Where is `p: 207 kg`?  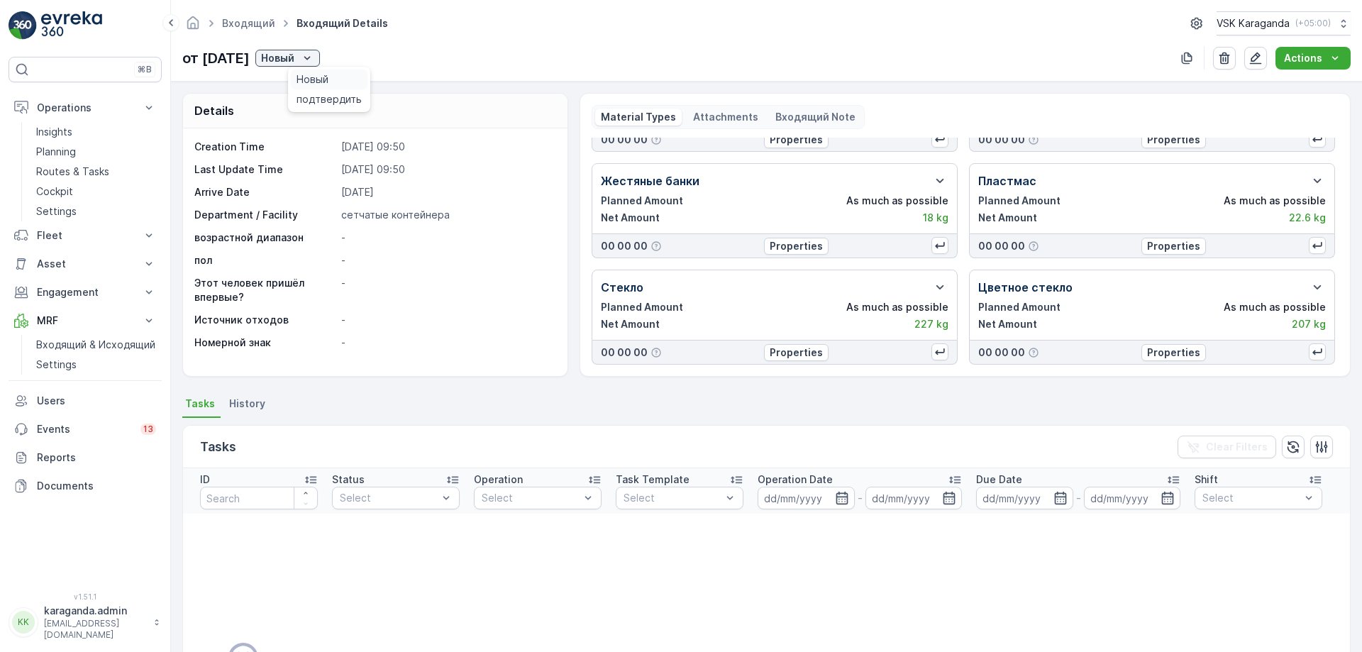
p: 207 kg is located at coordinates (1308, 324).